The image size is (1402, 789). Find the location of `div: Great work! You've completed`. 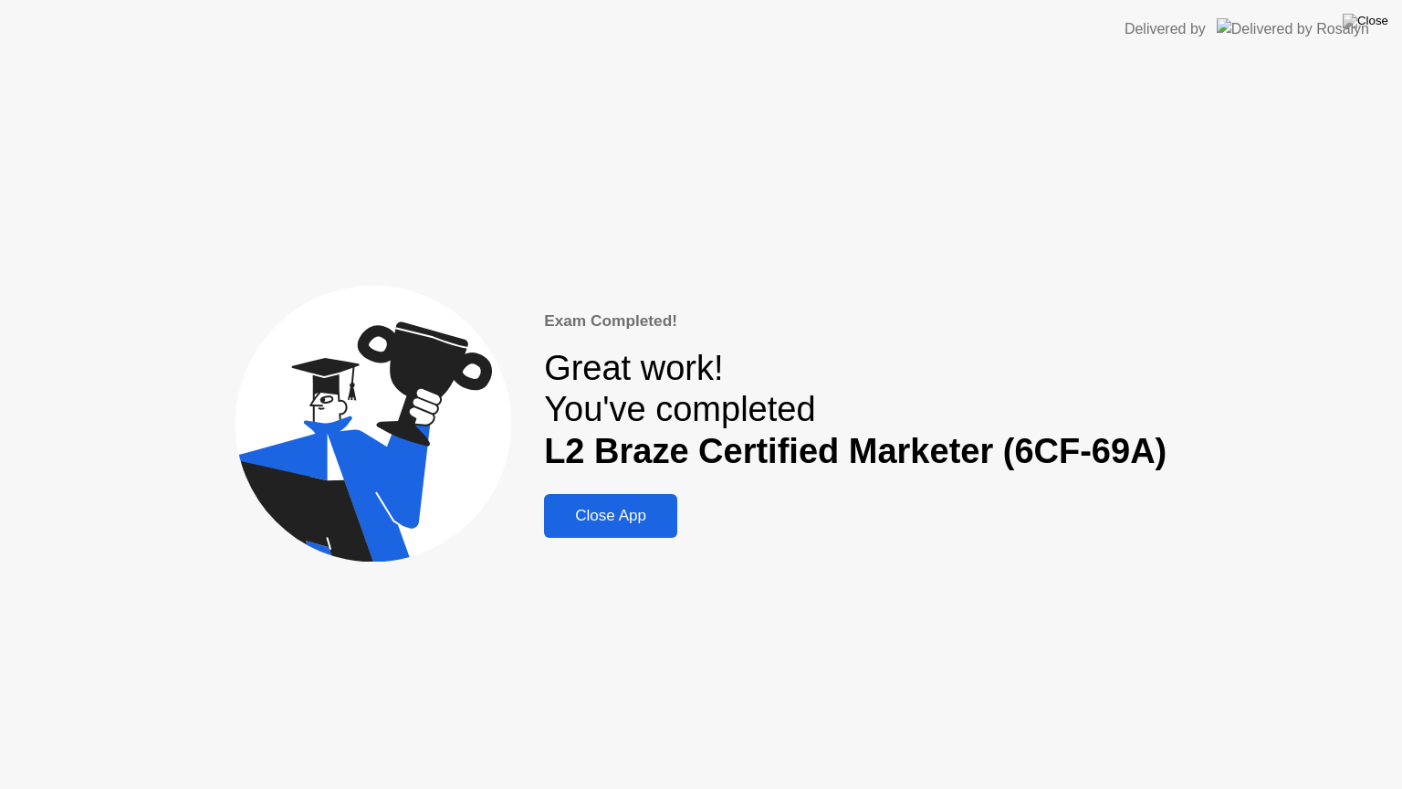

div: Great work! You've completed is located at coordinates (855, 410).